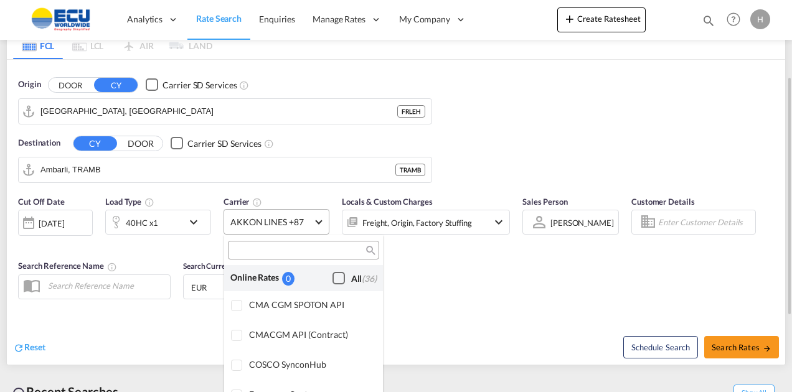 This screenshot has width=792, height=392. What do you see at coordinates (288, 278) in the screenshot?
I see `div: 0` at bounding box center [288, 278].